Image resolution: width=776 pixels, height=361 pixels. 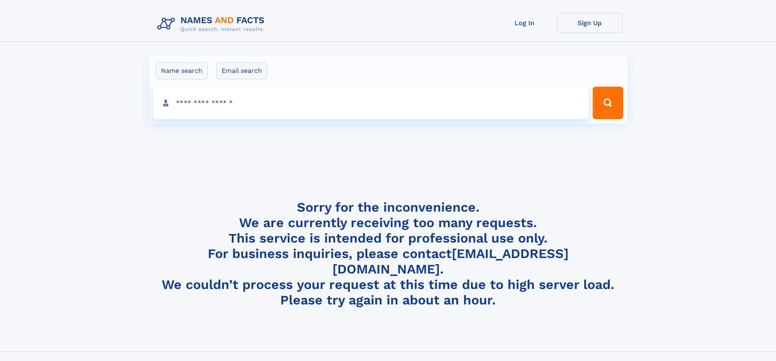 What do you see at coordinates (371, 103) in the screenshot?
I see `input: search input` at bounding box center [371, 103].